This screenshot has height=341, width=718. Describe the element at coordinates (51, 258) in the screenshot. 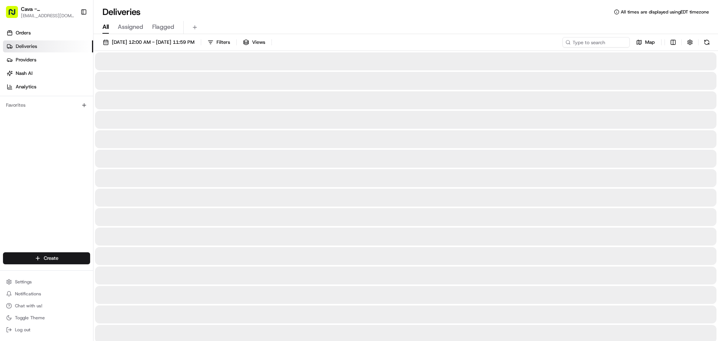

I see `span: Create` at that location.